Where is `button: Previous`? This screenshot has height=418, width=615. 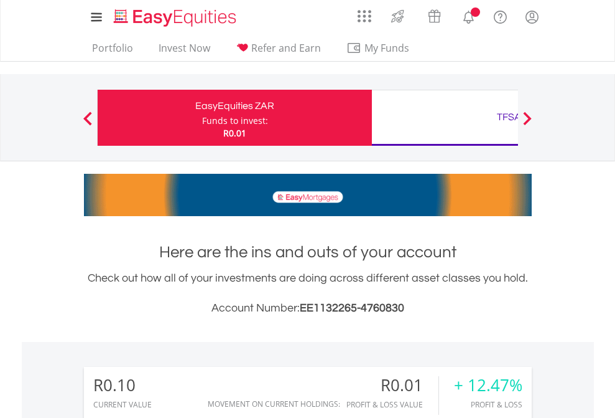
button: Previous is located at coordinates (88, 124).